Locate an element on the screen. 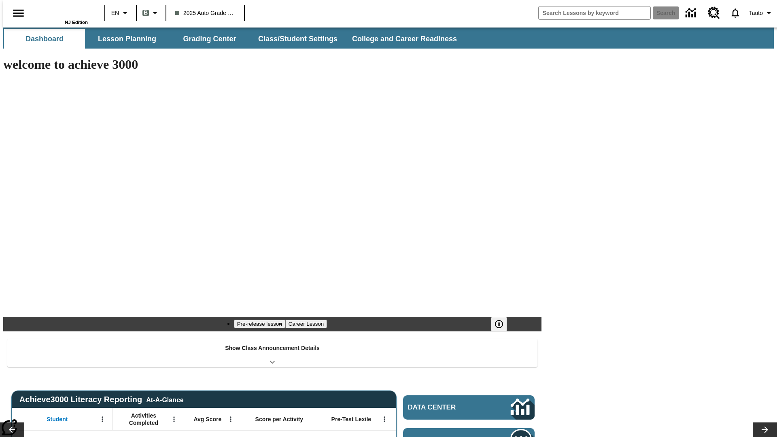 The width and height of the screenshot is (777, 437). span: Avg Score is located at coordinates (207, 419).